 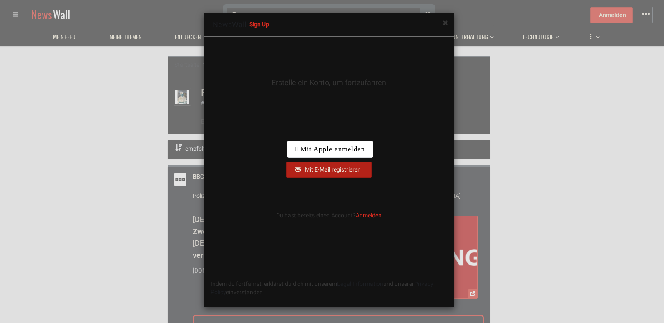 I want to click on a: Legal Information, so click(x=360, y=283).